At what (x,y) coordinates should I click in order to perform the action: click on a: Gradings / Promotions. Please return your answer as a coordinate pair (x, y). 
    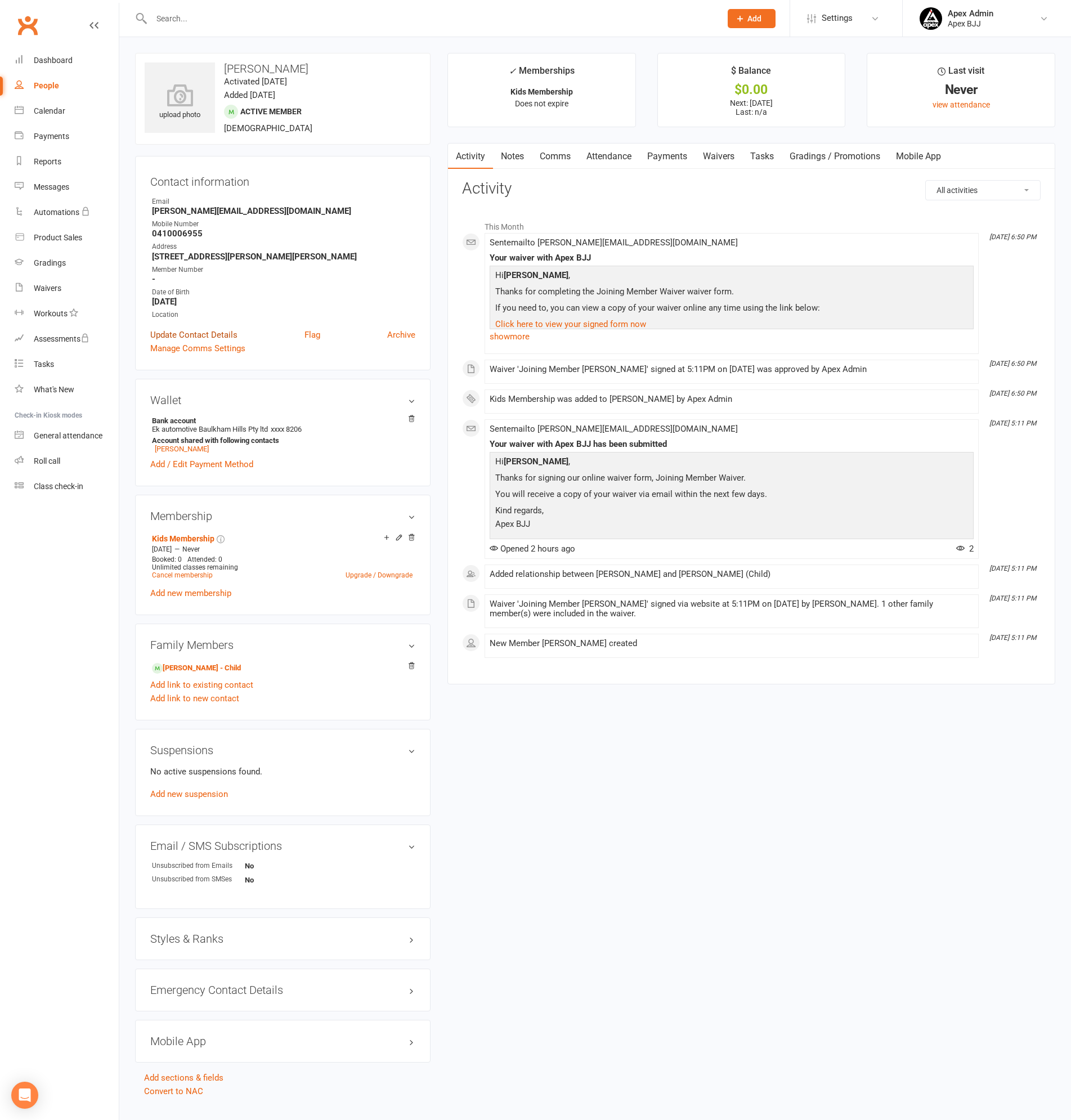
    Looking at the image, I should click on (834, 156).